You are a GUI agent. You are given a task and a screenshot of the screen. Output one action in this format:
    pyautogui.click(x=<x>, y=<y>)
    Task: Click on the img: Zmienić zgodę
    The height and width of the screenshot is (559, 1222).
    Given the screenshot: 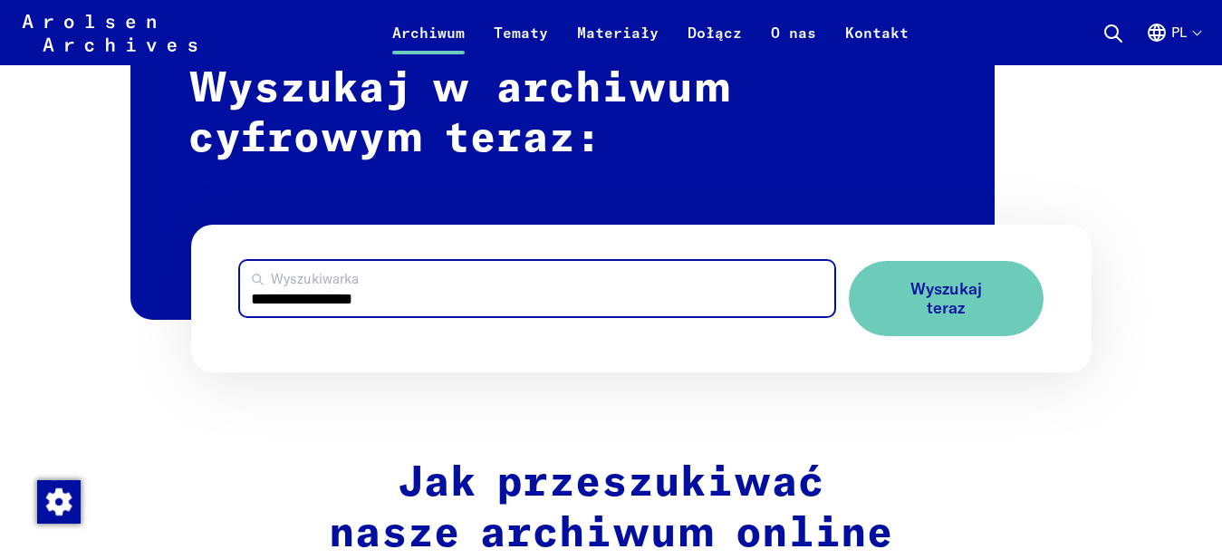 What is the action you would take?
    pyautogui.click(x=59, y=502)
    